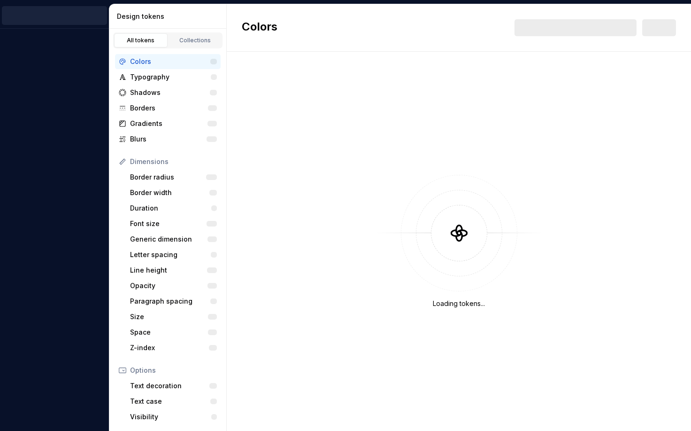  I want to click on div: Size, so click(169, 316).